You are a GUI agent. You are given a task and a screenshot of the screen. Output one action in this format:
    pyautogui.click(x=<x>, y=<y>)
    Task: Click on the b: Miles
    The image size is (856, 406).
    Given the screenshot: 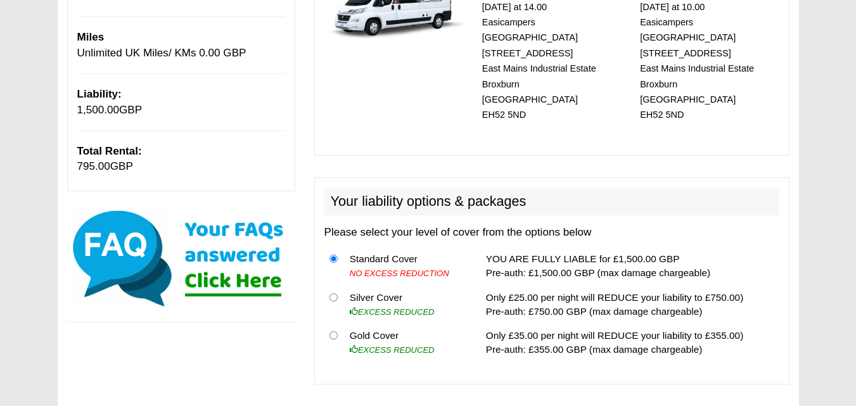 What is the action you would take?
    pyautogui.click(x=91, y=37)
    